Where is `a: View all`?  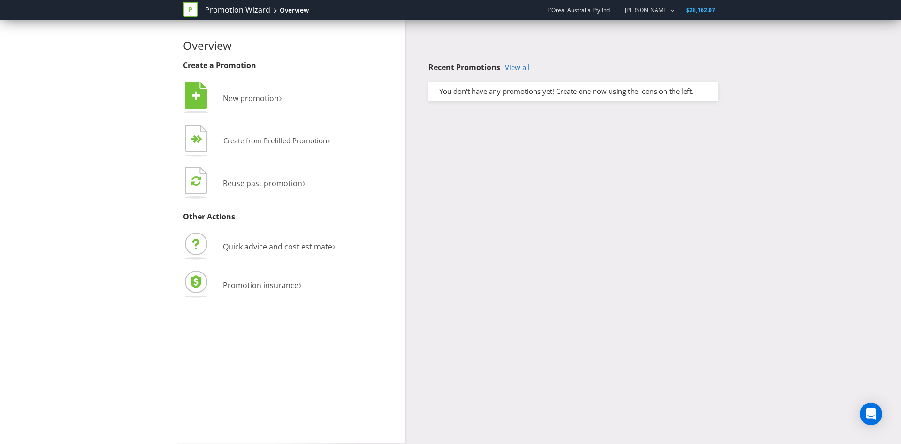
a: View all is located at coordinates (517, 67).